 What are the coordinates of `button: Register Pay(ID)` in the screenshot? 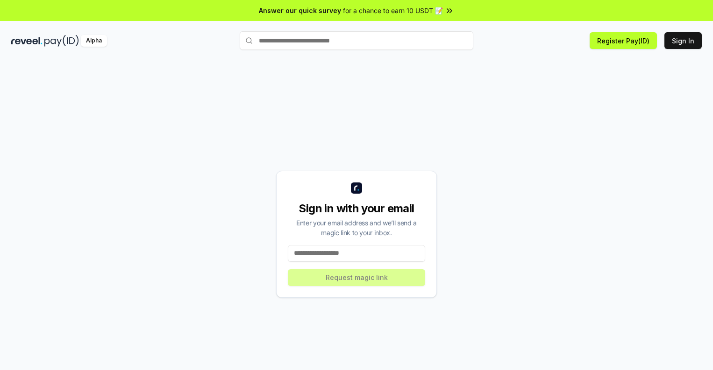 It's located at (623, 41).